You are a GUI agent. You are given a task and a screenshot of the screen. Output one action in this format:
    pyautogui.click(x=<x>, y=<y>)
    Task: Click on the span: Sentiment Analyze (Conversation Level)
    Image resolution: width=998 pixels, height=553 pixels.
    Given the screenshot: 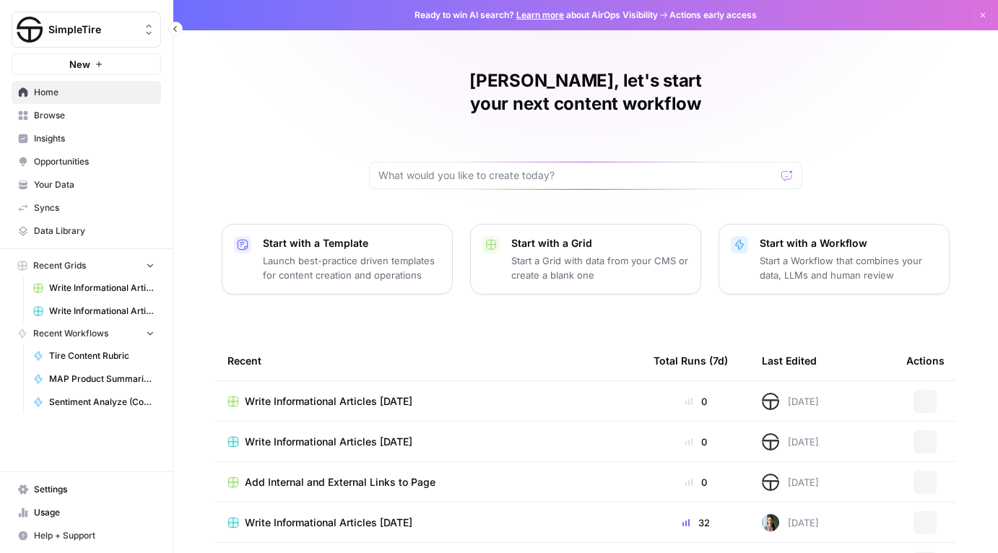 What is the action you would take?
    pyautogui.click(x=102, y=402)
    